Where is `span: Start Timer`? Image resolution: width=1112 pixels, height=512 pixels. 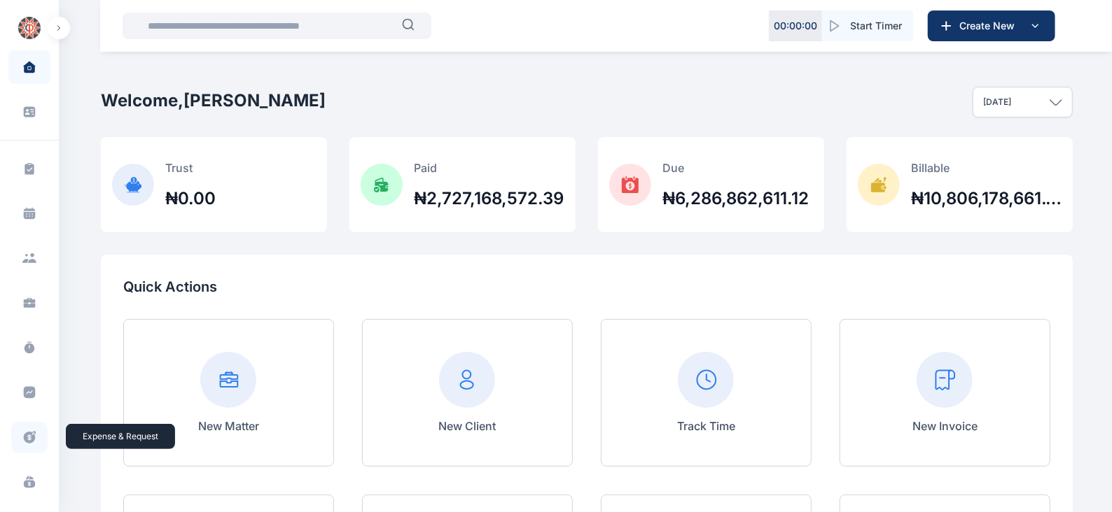
span: Start Timer is located at coordinates (876, 26).